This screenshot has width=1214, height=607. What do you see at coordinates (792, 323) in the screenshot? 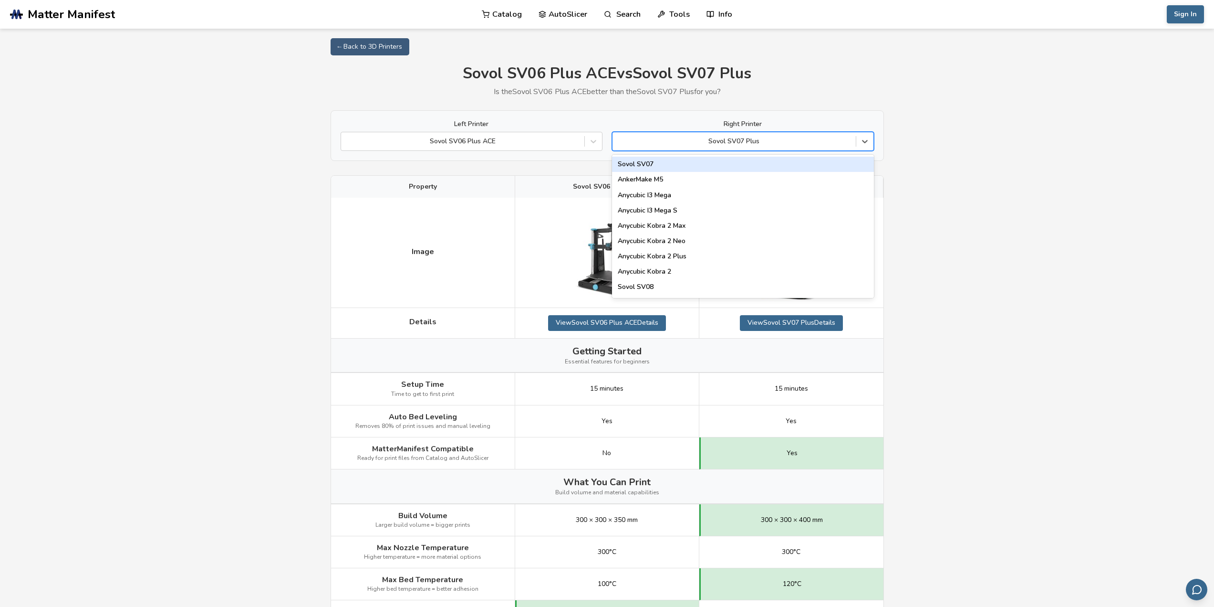
I see `a: ViewSovol SV07 PlusDetails` at bounding box center [792, 323].